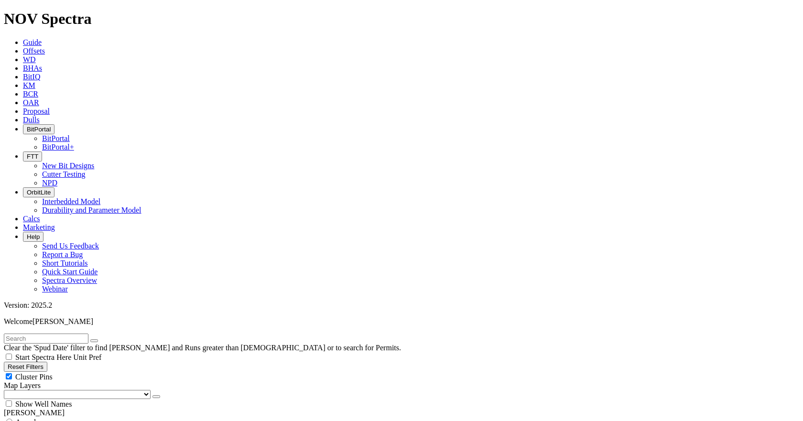 This screenshot has height=421, width=803. Describe the element at coordinates (92, 210) in the screenshot. I see `a: Durability and Parameter Model` at that location.